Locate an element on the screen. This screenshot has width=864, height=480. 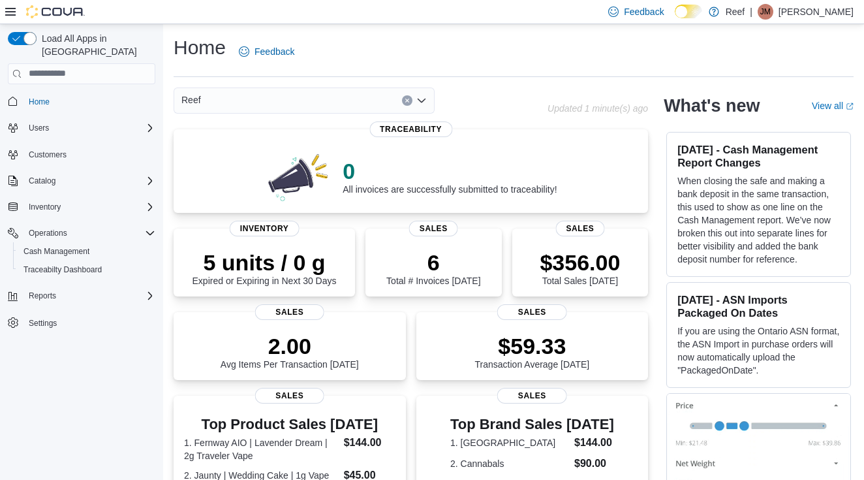
div: Joe Moen is located at coordinates (765, 12).